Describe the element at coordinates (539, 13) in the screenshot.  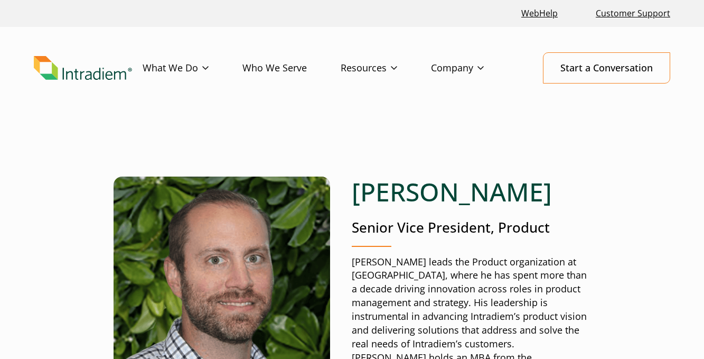
I see `a: Link opens in a new window` at that location.